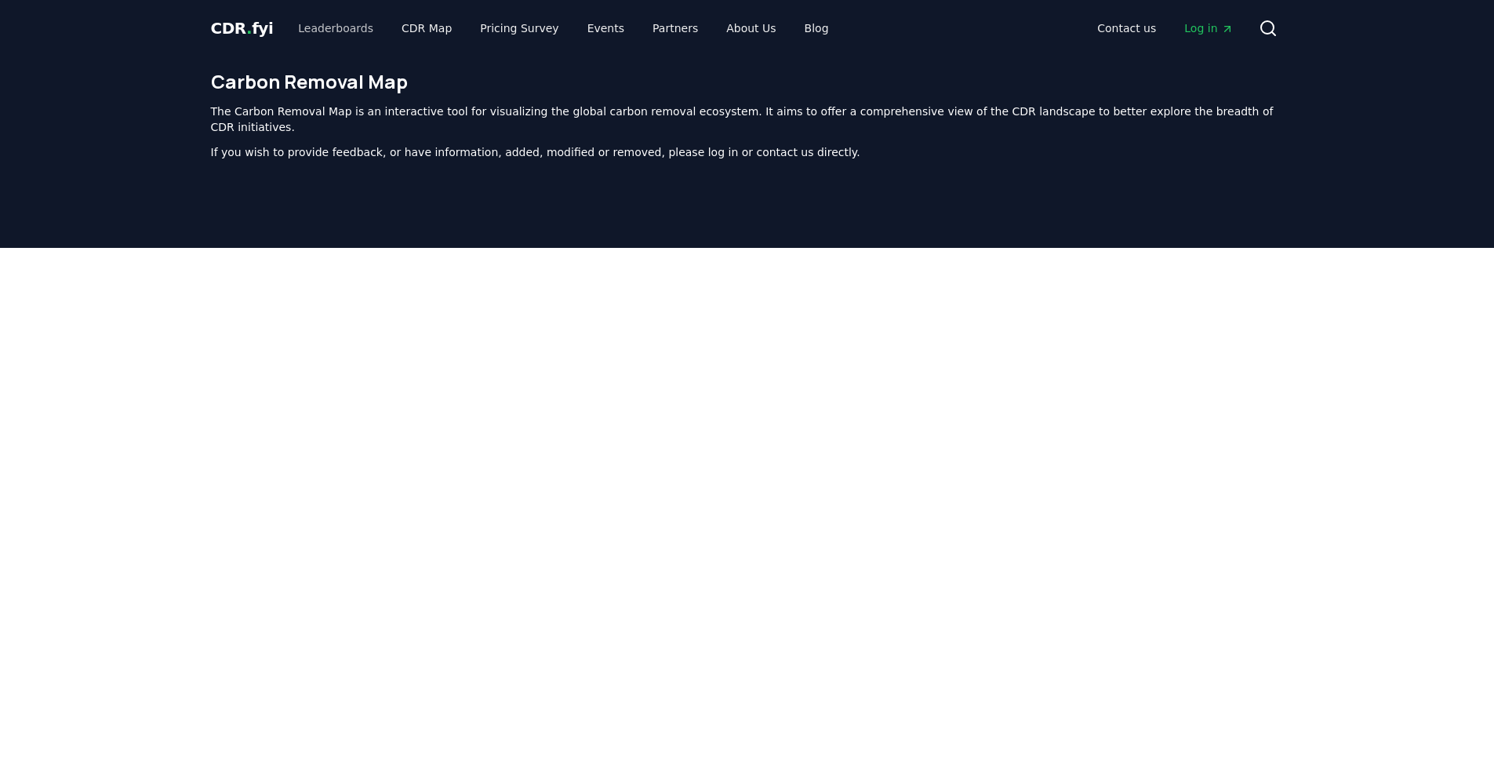 This screenshot has width=1494, height=768. What do you see at coordinates (336, 28) in the screenshot?
I see `a: Leaderboards` at bounding box center [336, 28].